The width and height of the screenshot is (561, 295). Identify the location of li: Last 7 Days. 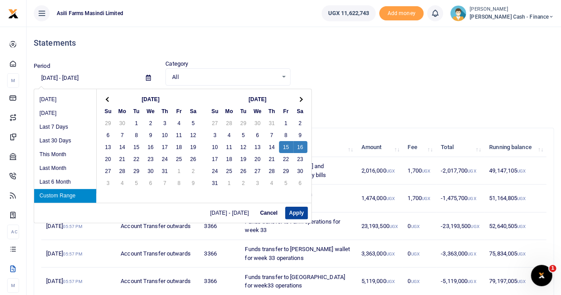
(65, 127).